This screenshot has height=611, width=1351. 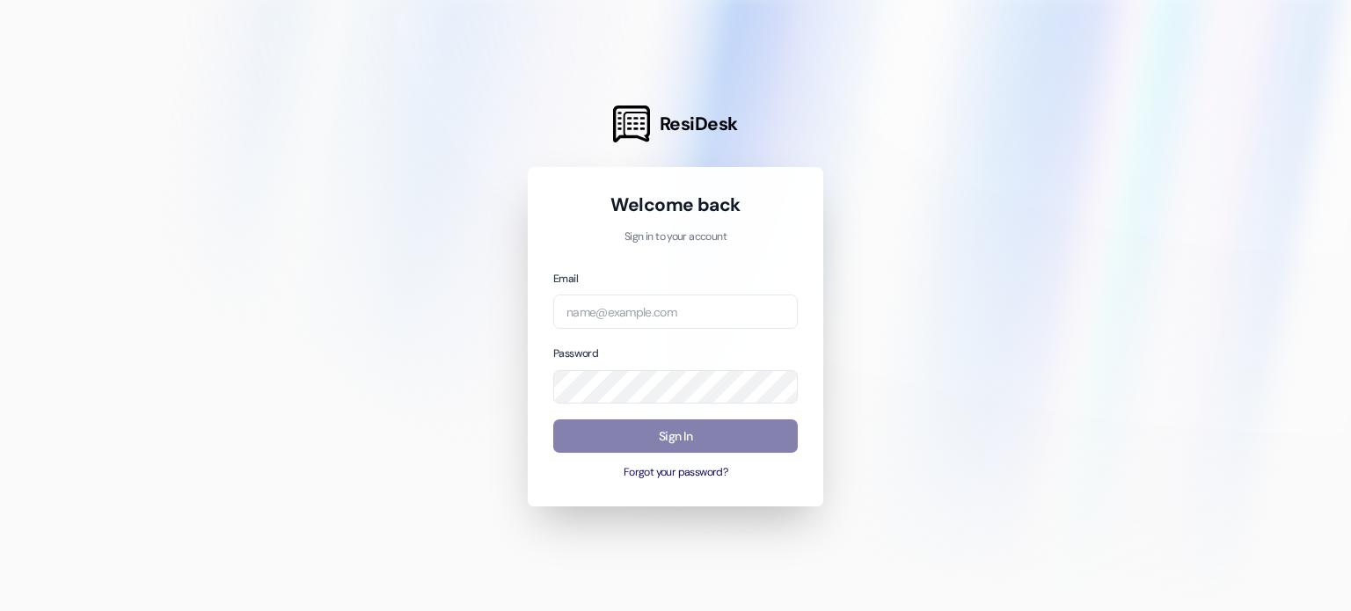 I want to click on span: ResiDesk, so click(x=698, y=124).